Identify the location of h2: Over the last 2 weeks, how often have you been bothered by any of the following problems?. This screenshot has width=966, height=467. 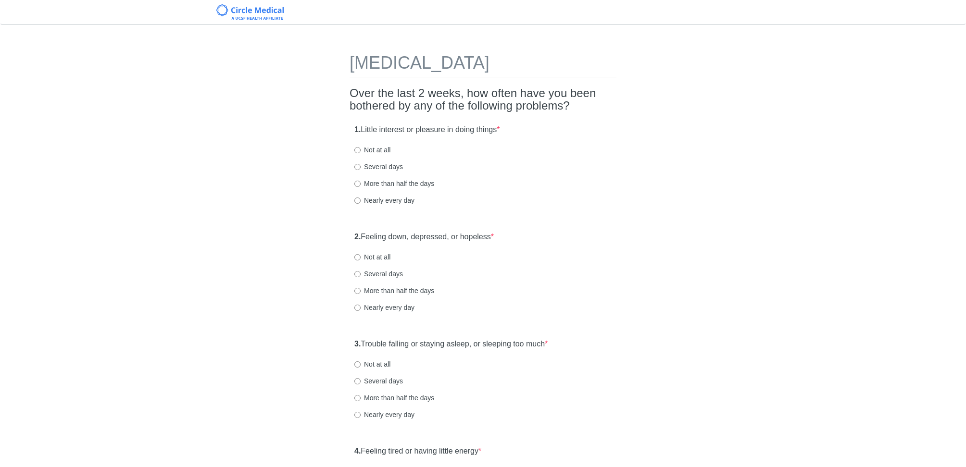
(483, 100).